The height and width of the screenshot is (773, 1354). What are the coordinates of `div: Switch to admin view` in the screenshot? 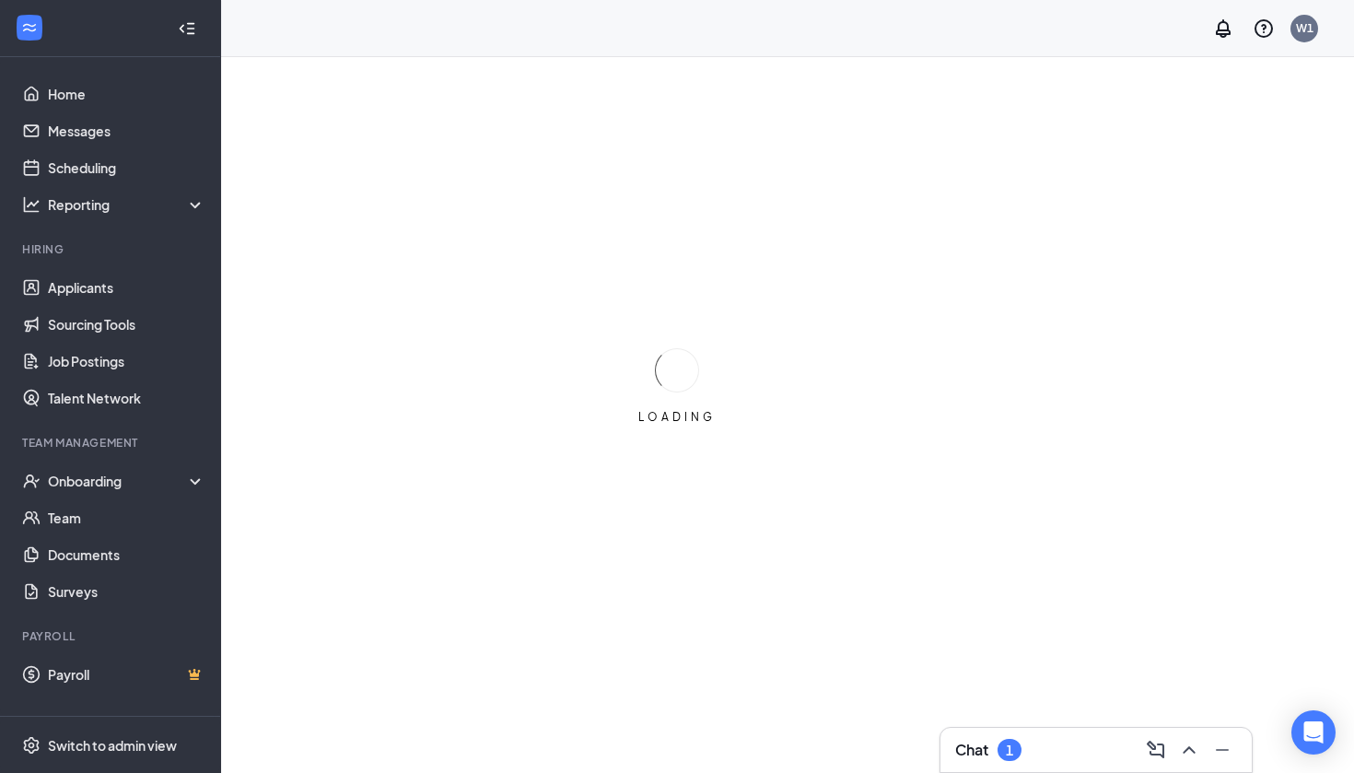 It's located at (112, 745).